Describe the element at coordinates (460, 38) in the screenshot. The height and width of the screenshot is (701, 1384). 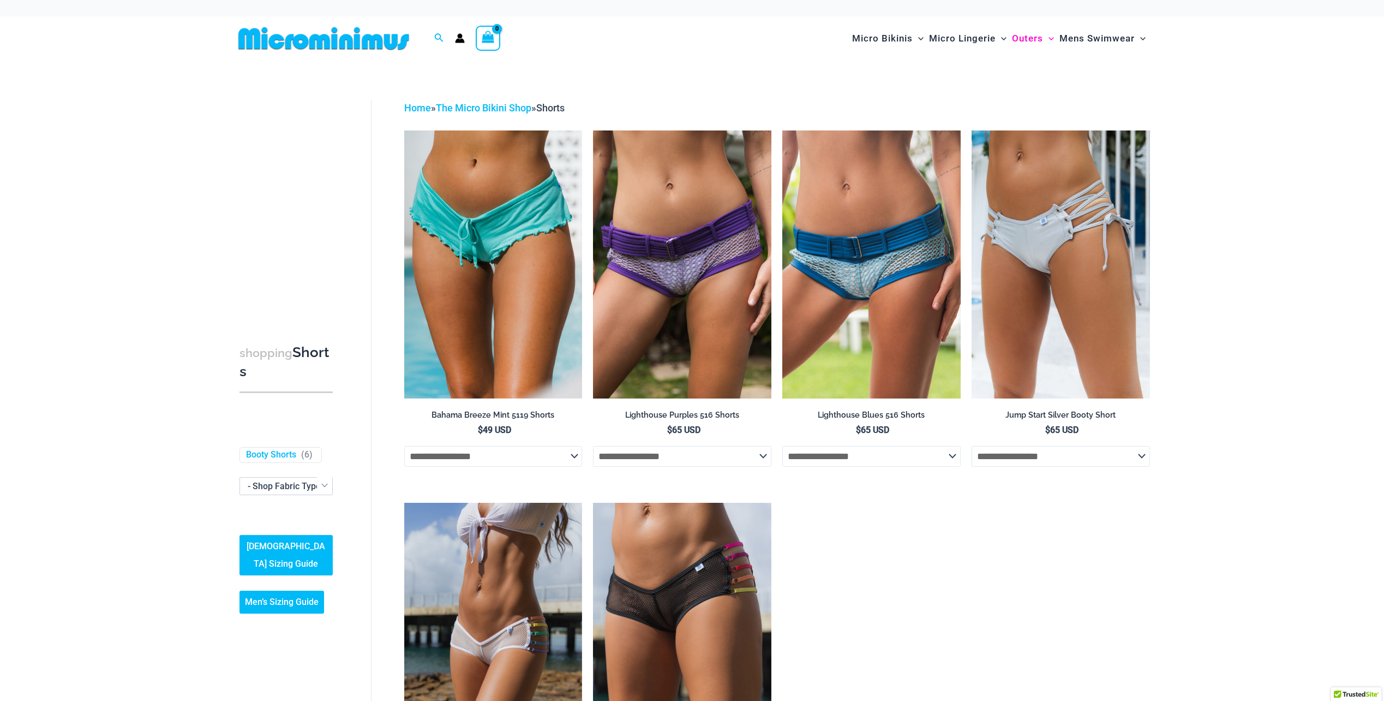
I see `a: Account icon link` at that location.